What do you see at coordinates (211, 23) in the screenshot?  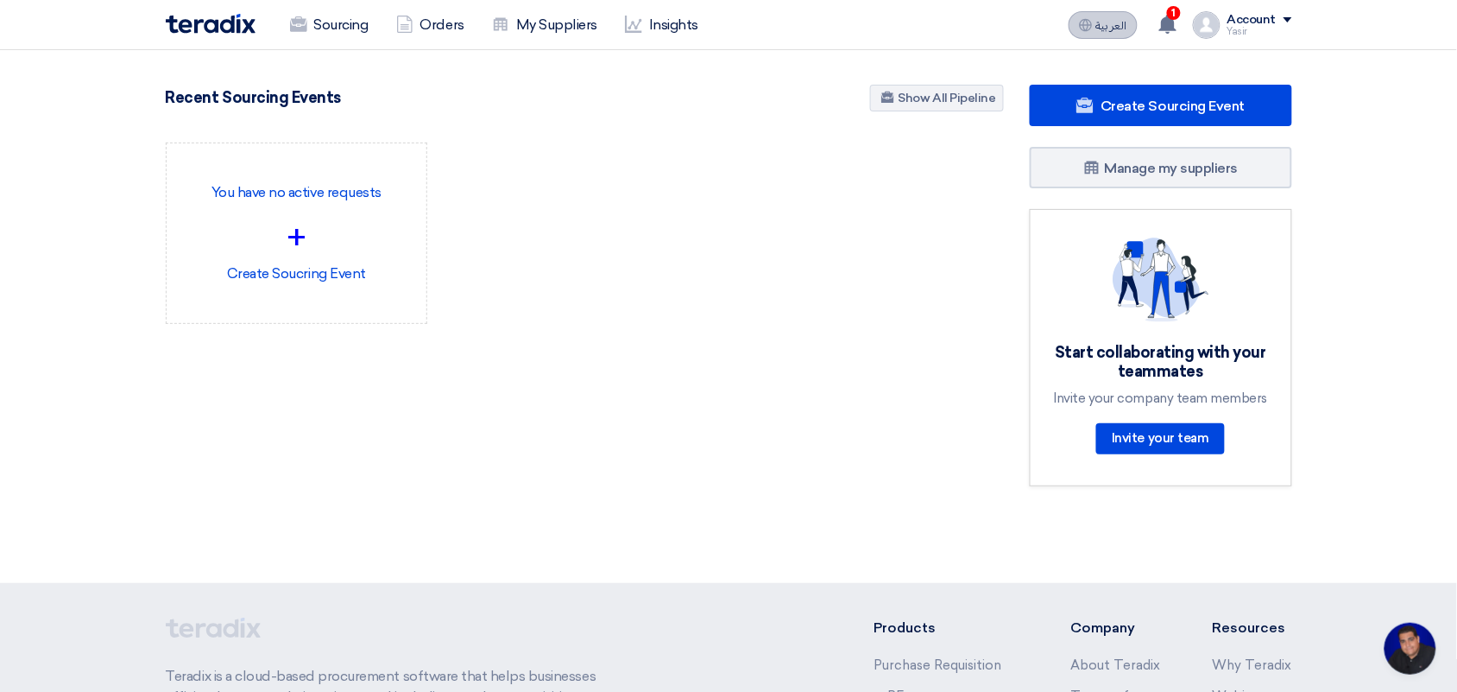 I see `img: Teradix logo` at bounding box center [211, 23].